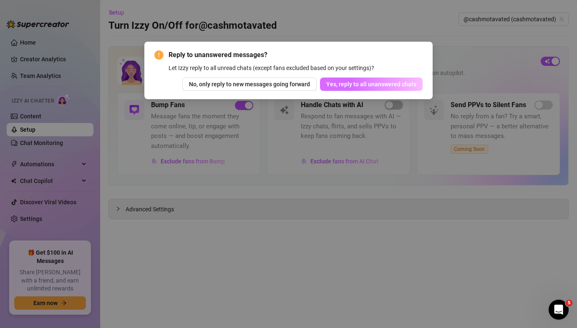 Image resolution: width=577 pixels, height=328 pixels. What do you see at coordinates (296, 68) in the screenshot?
I see `div: Let Izzy reply to all unread chats (except fans excluded based on your settings)?` at bounding box center [296, 68].